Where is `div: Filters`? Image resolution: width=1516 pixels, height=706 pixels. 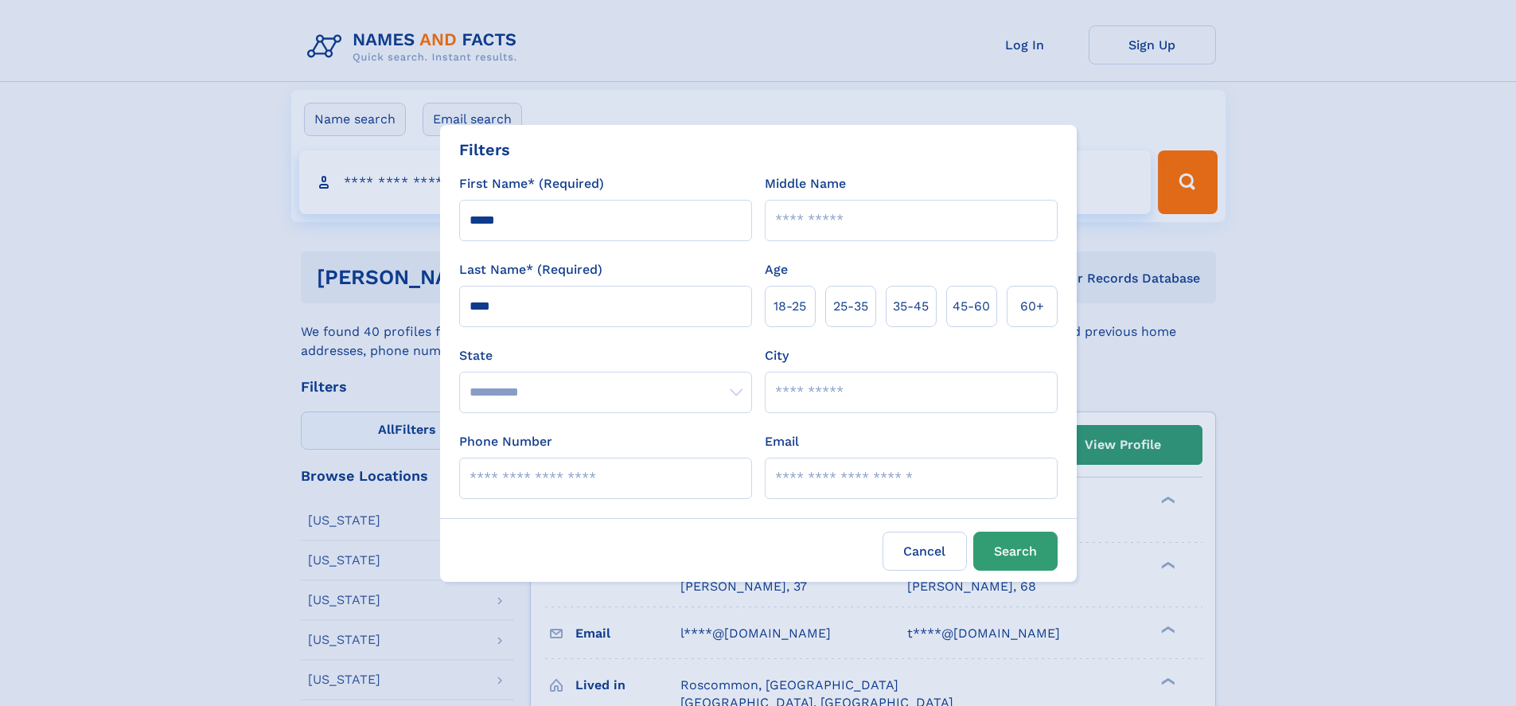
div: Filters is located at coordinates (485, 150).